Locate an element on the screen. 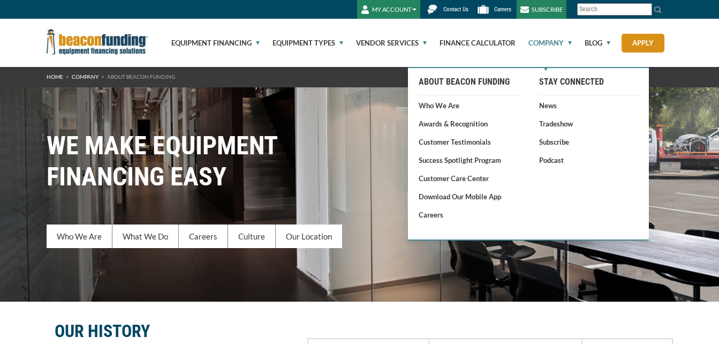 This screenshot has width=719, height=344. a: Vendor Services is located at coordinates (385, 43).